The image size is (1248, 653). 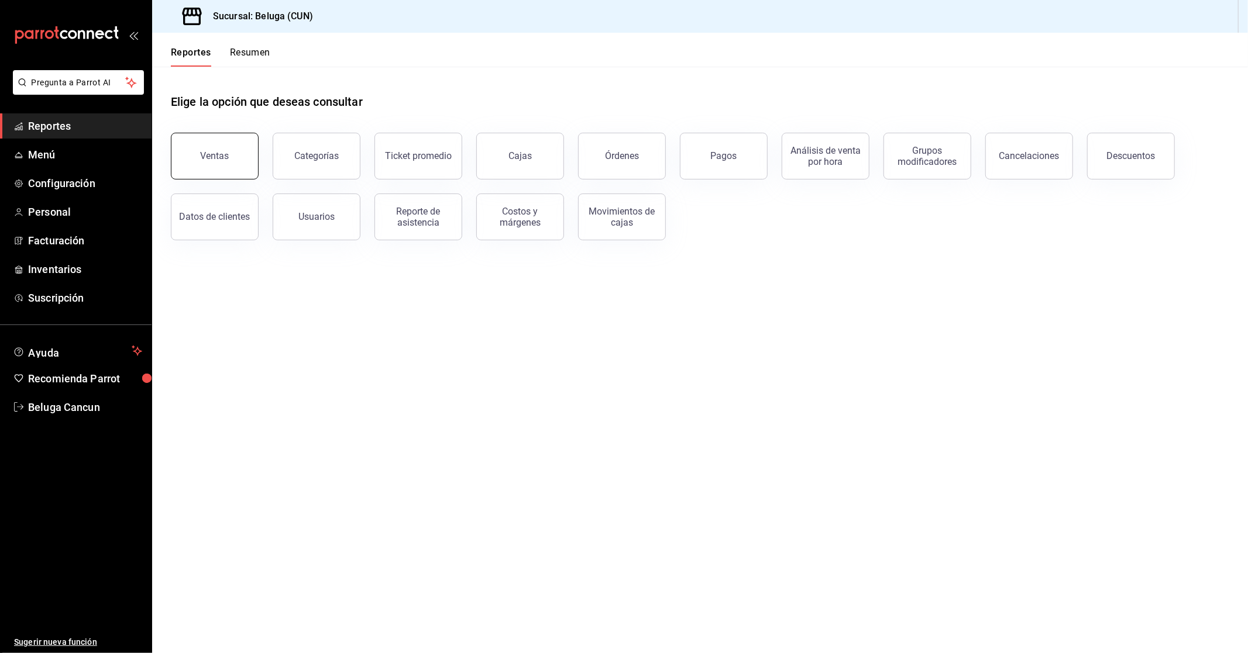 I want to click on button: Cajas, so click(x=520, y=156).